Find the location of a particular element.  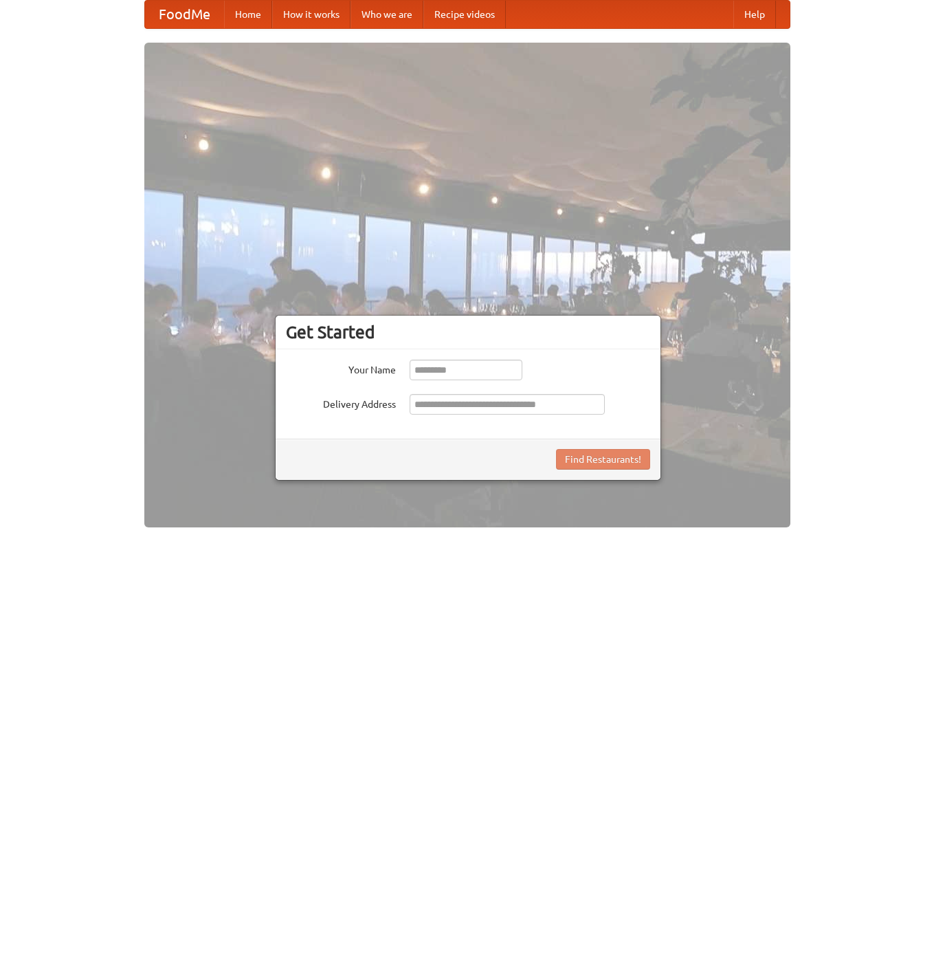

a: FoodMe is located at coordinates (184, 14).